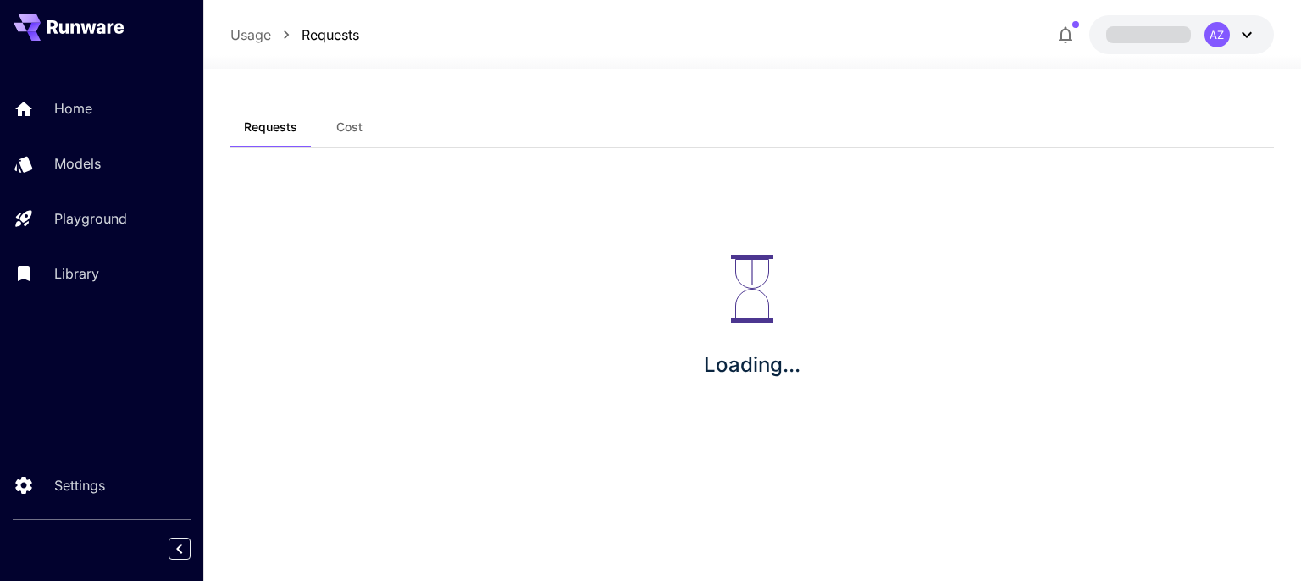 The width and height of the screenshot is (1301, 581). I want to click on a: Usage, so click(251, 35).